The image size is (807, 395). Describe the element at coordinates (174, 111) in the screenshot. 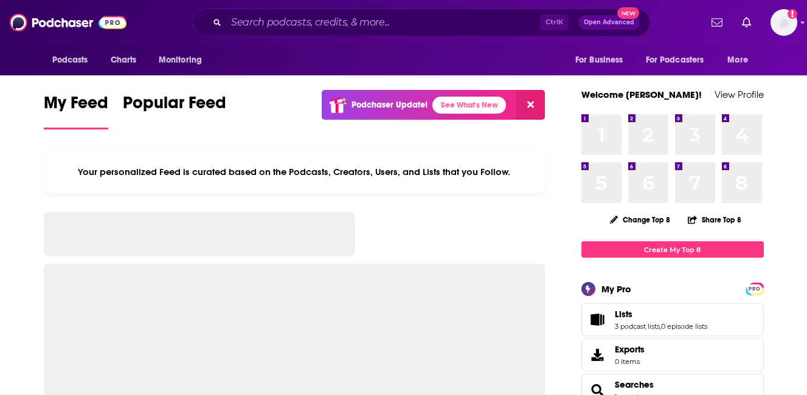

I see `a: Popular Feed` at that location.